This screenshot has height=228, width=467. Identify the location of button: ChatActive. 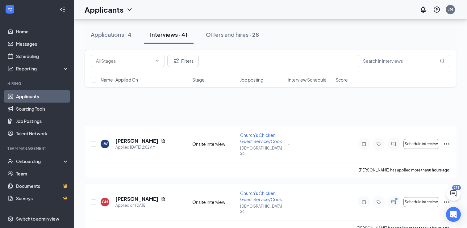
(453, 193).